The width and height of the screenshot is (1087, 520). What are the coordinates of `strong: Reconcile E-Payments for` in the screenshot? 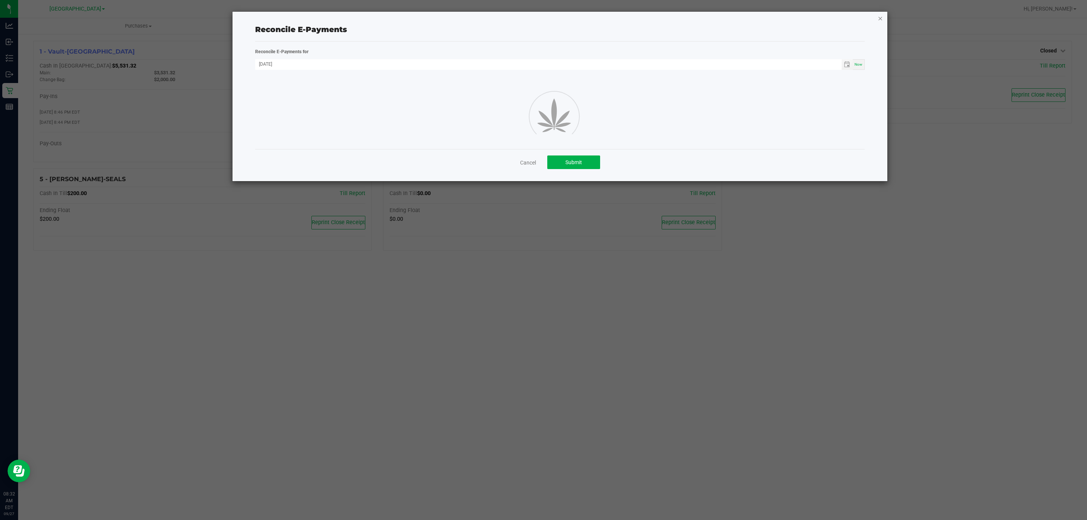 It's located at (282, 52).